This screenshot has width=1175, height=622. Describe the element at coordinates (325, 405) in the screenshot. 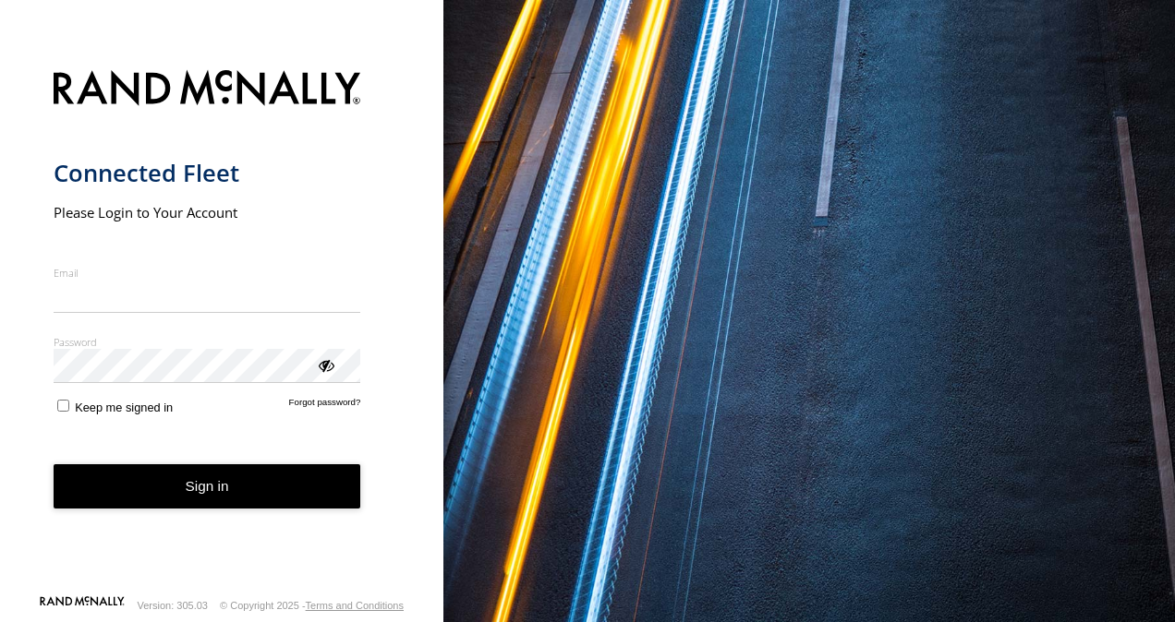

I see `a: Forgot password?` at that location.